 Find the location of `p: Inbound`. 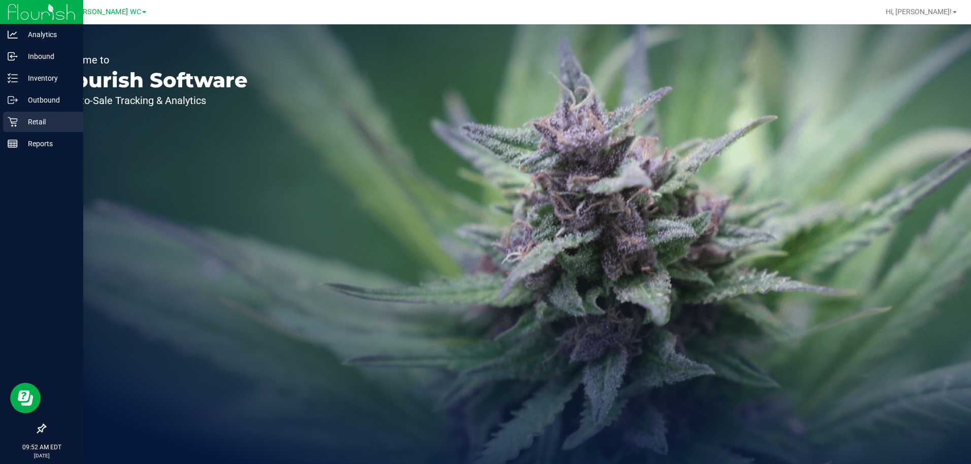

p: Inbound is located at coordinates (48, 56).